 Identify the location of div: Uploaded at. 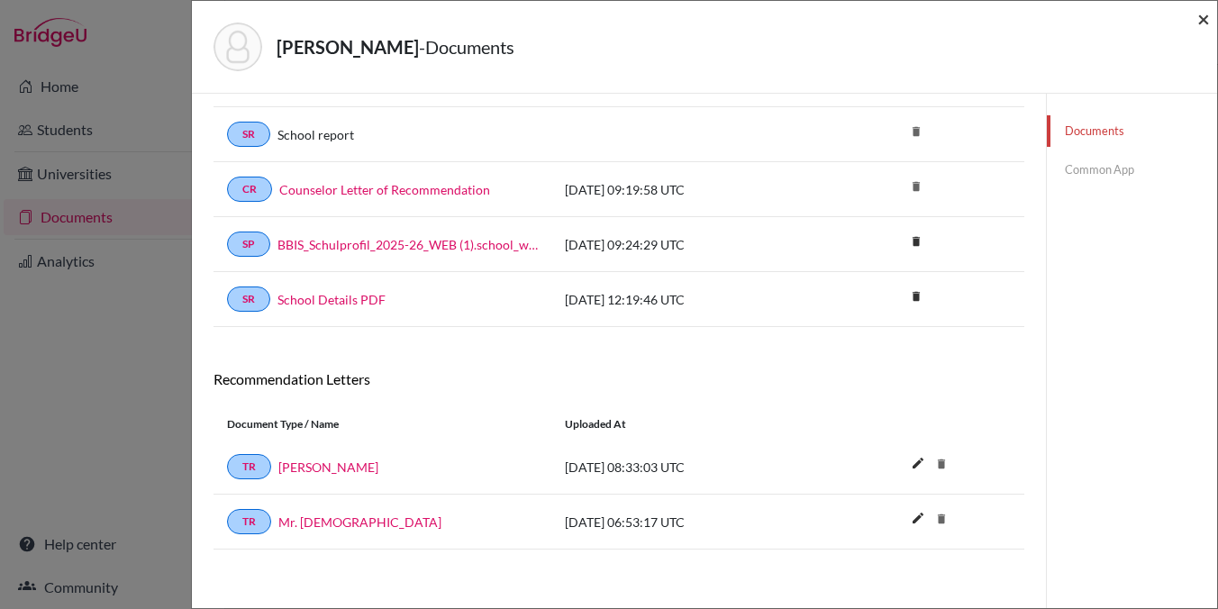
(687, 424).